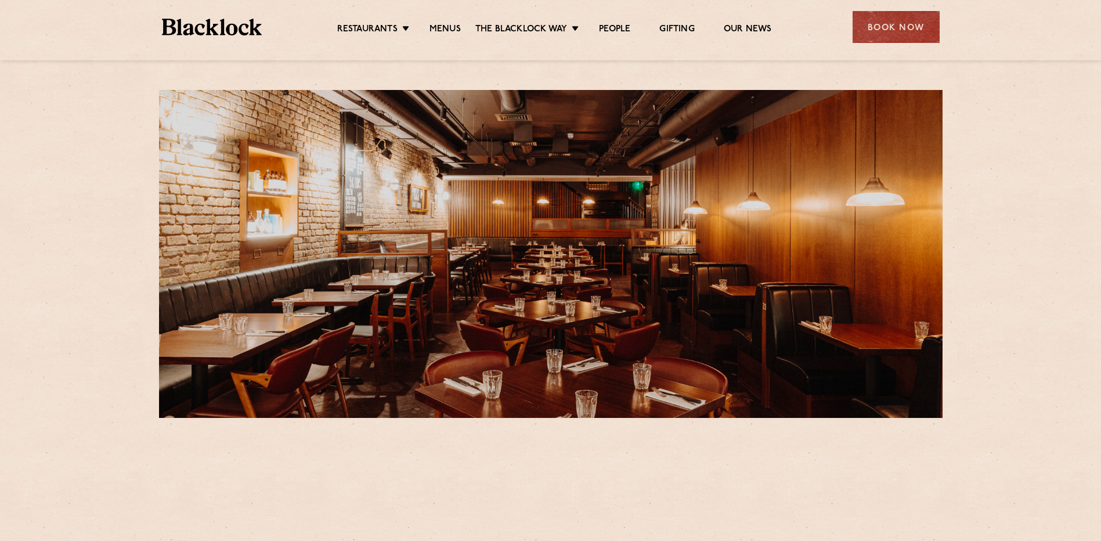 The height and width of the screenshot is (541, 1101). Describe the element at coordinates (521, 30) in the screenshot. I see `a: The Blacklock Way` at that location.